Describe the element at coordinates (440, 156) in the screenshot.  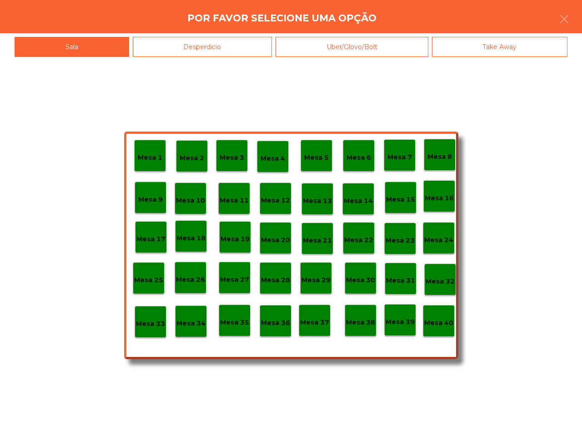
I see `p: Mesa 8` at that location.